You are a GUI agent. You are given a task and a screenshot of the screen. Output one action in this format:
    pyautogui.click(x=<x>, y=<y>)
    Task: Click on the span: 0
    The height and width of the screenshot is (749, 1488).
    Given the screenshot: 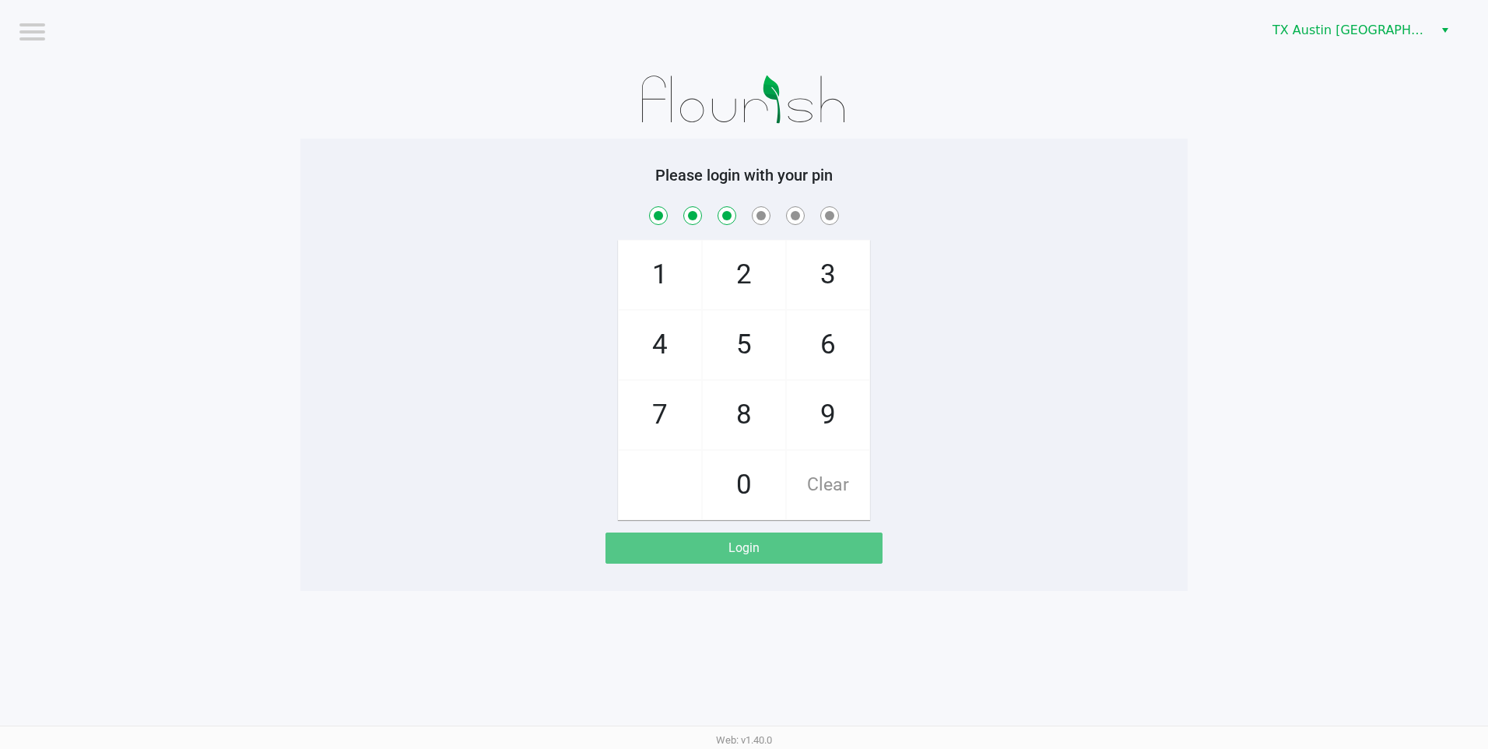 What is the action you would take?
    pyautogui.click(x=744, y=485)
    